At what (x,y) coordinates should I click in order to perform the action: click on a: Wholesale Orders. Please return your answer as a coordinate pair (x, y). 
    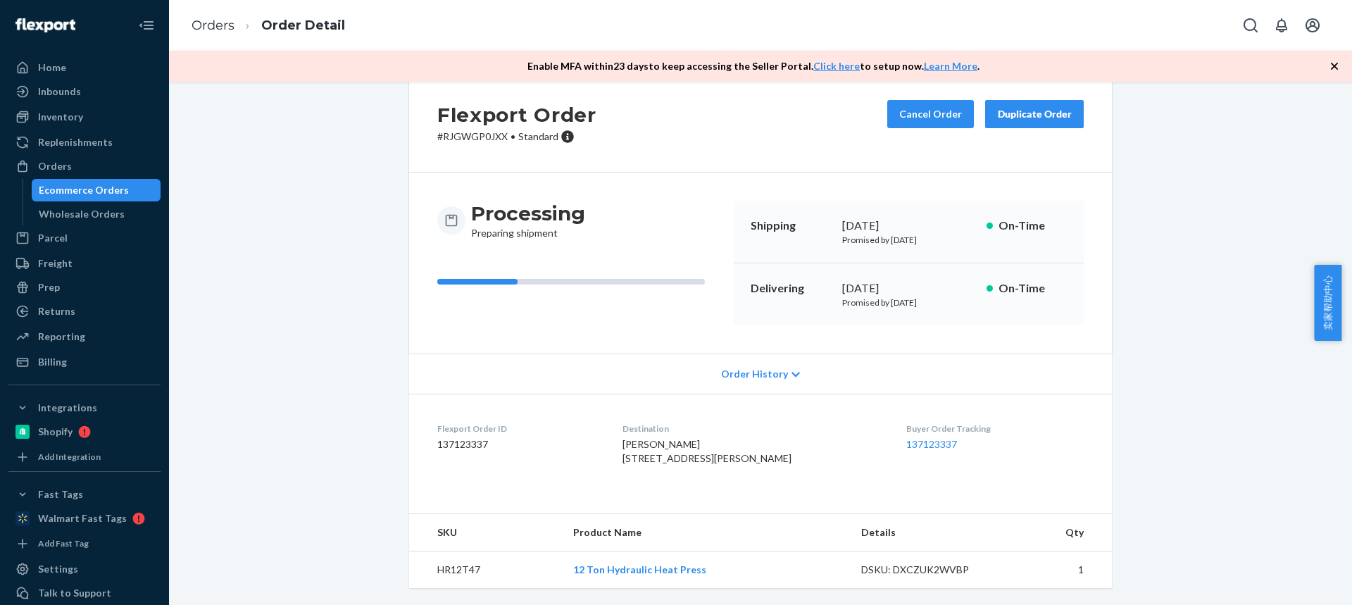
    Looking at the image, I should click on (96, 214).